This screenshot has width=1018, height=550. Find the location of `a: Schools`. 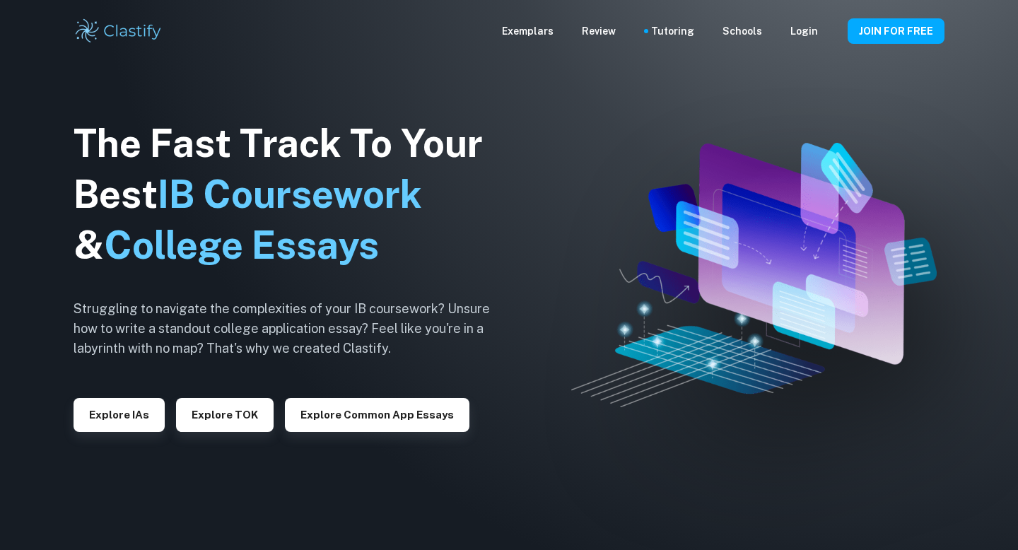

a: Schools is located at coordinates (742, 31).